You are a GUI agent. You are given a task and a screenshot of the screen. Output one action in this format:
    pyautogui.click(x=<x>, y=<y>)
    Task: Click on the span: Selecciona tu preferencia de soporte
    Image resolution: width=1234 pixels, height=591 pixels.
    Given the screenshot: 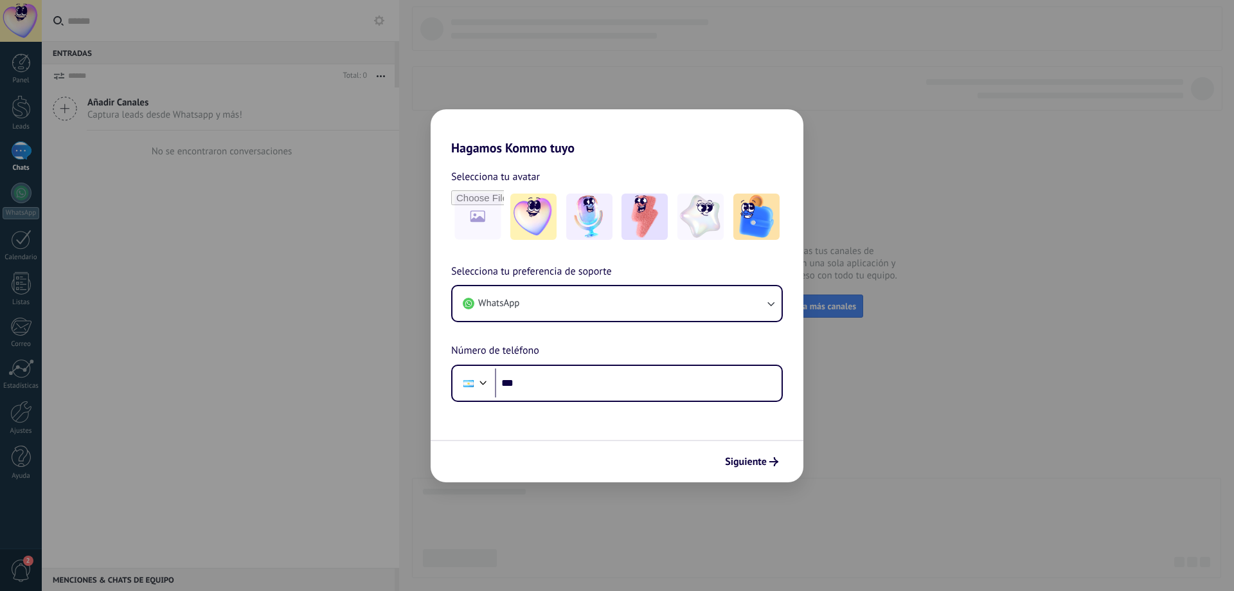 What is the action you would take?
    pyautogui.click(x=531, y=272)
    